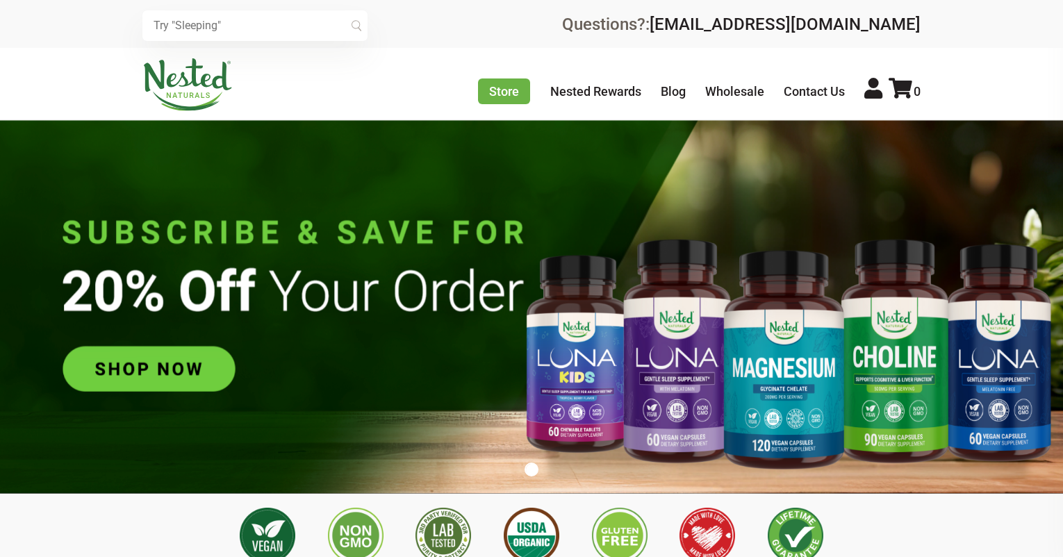 The image size is (1063, 557). Describe the element at coordinates (734, 91) in the screenshot. I see `a: Wholesale` at that location.